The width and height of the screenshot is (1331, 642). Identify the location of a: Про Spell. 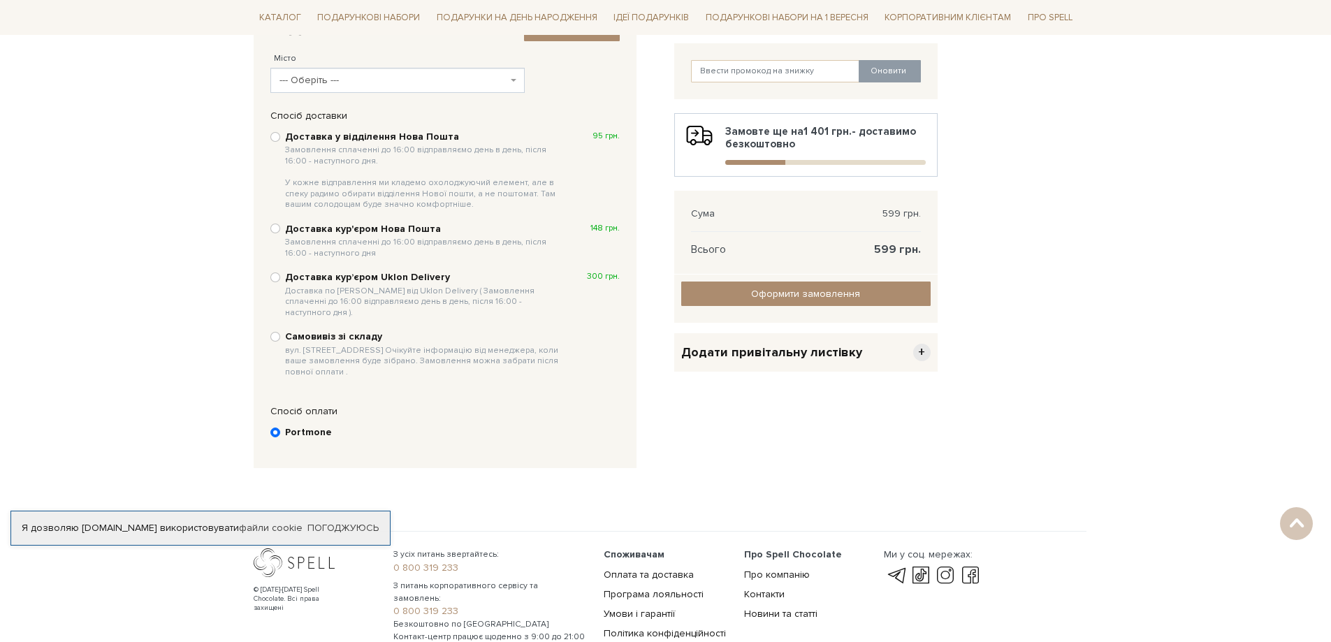
(1050, 17).